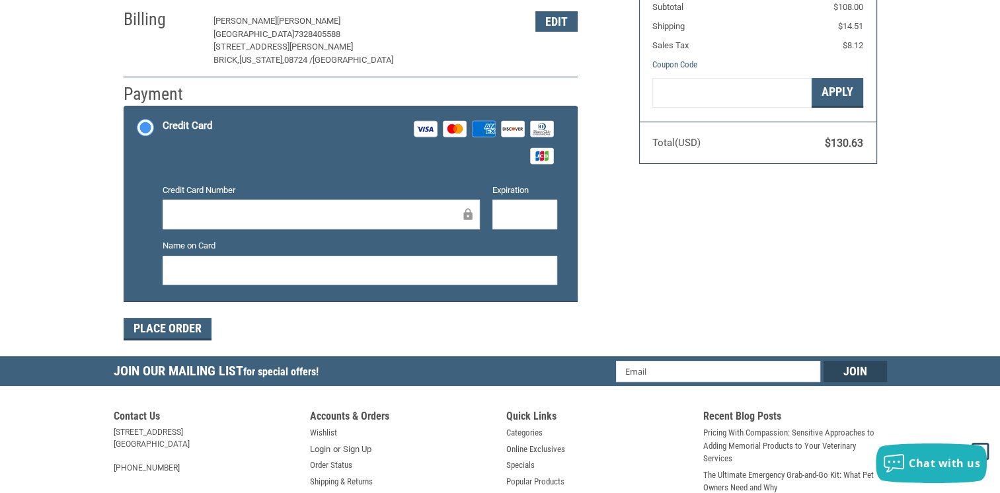 This screenshot has height=493, width=1000. Describe the element at coordinates (668, 7) in the screenshot. I see `span: Subtotal` at that location.